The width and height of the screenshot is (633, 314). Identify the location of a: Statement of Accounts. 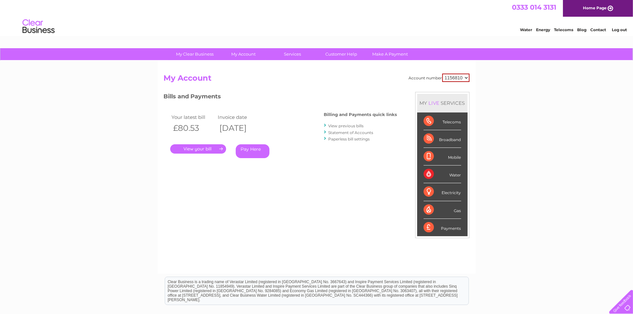
(351, 132).